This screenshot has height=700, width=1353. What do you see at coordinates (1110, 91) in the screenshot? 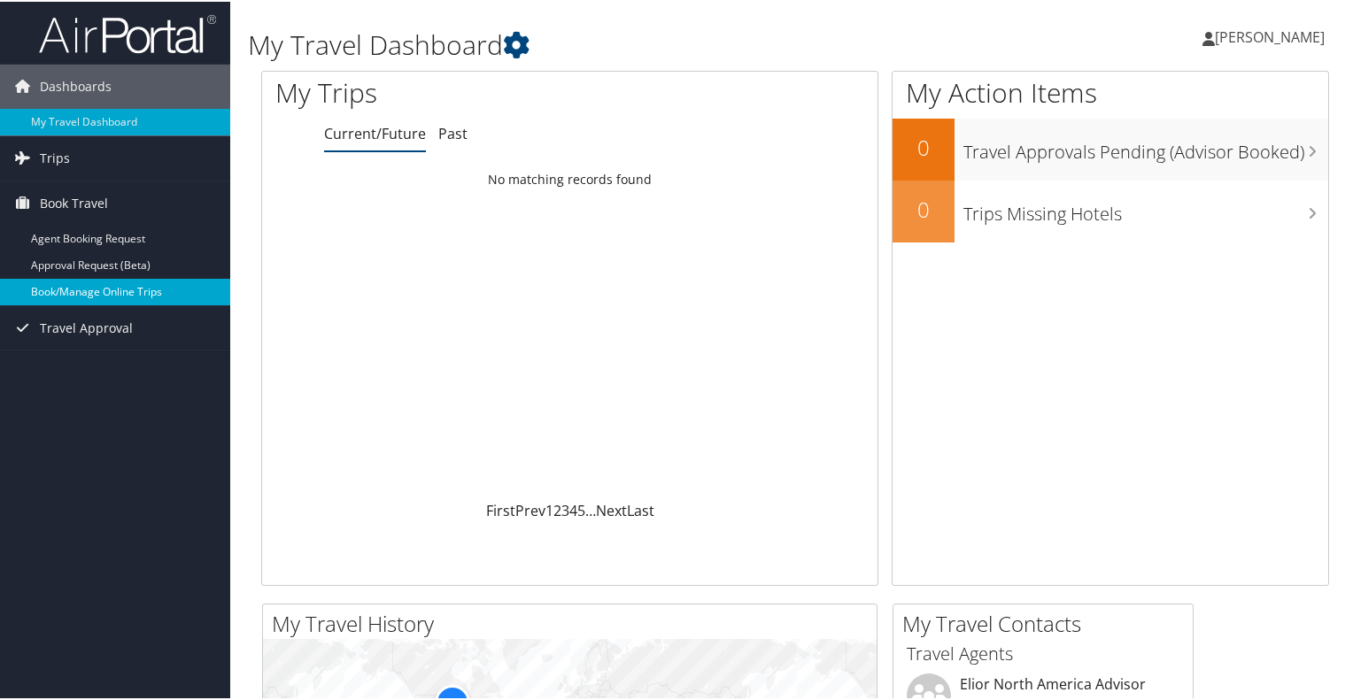
I see `h1: My Action Items` at bounding box center [1110, 91].